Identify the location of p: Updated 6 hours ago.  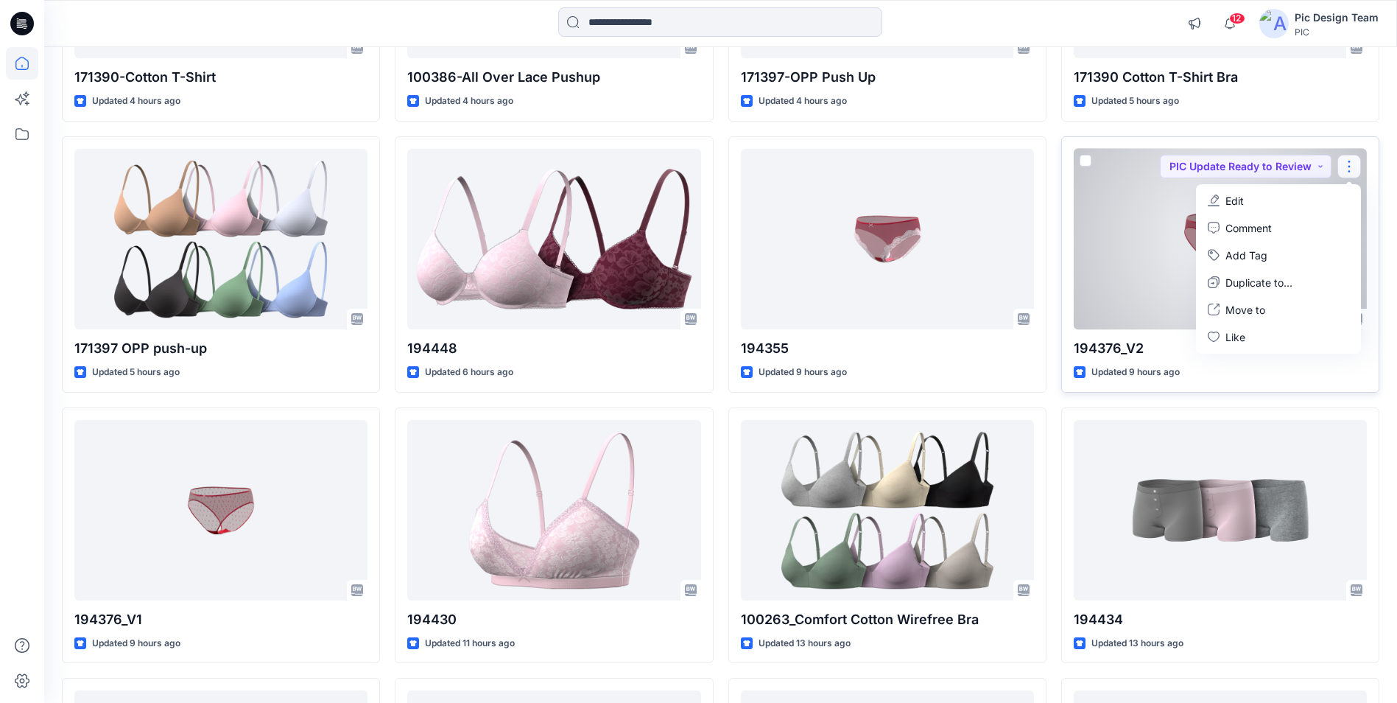
(469, 372).